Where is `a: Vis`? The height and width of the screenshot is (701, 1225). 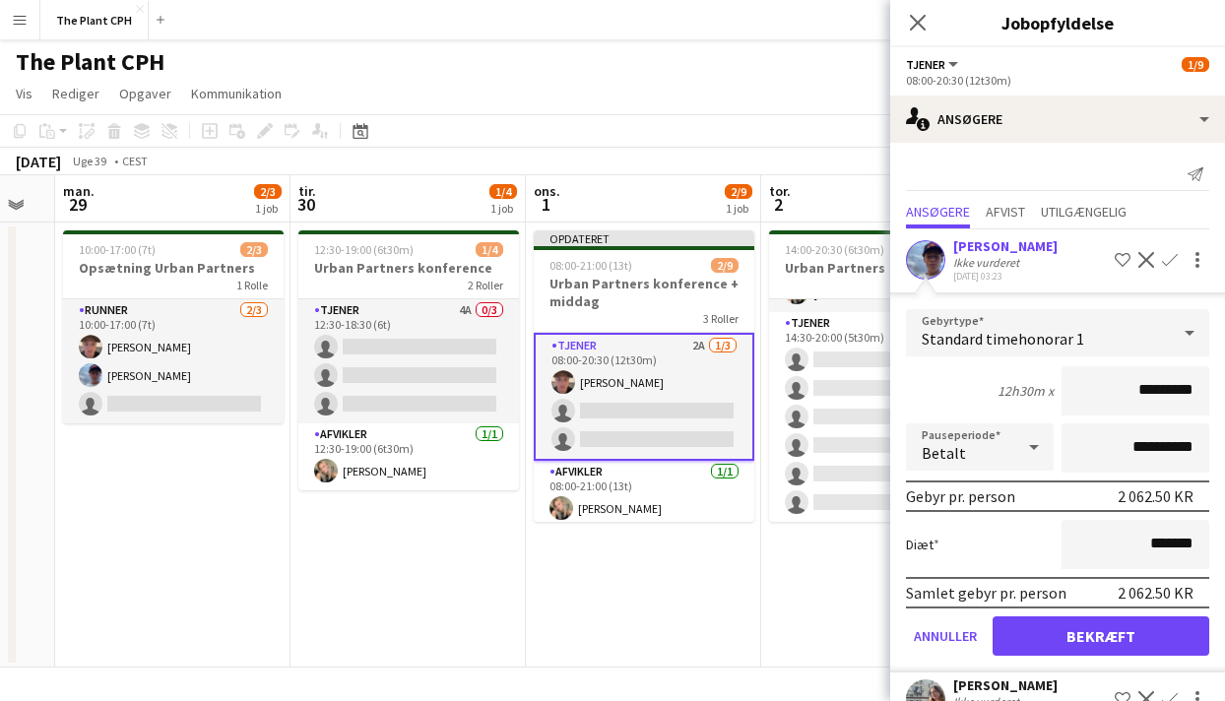
a: Vis is located at coordinates (24, 94).